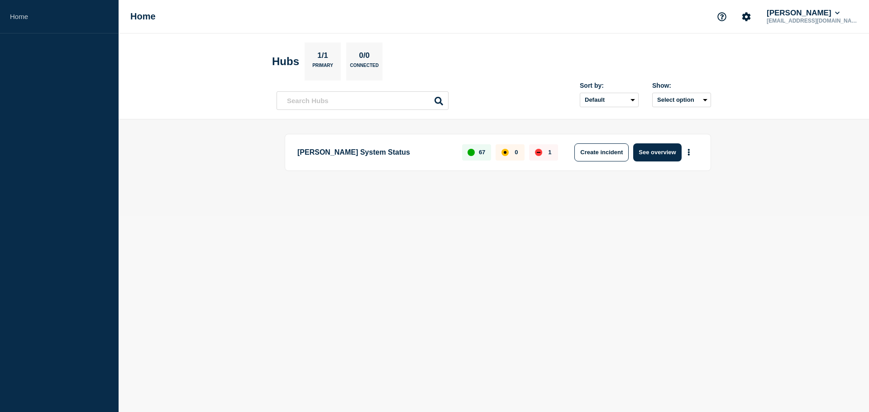 The image size is (869, 412). Describe the element at coordinates (482, 152) in the screenshot. I see `p: 67` at that location.